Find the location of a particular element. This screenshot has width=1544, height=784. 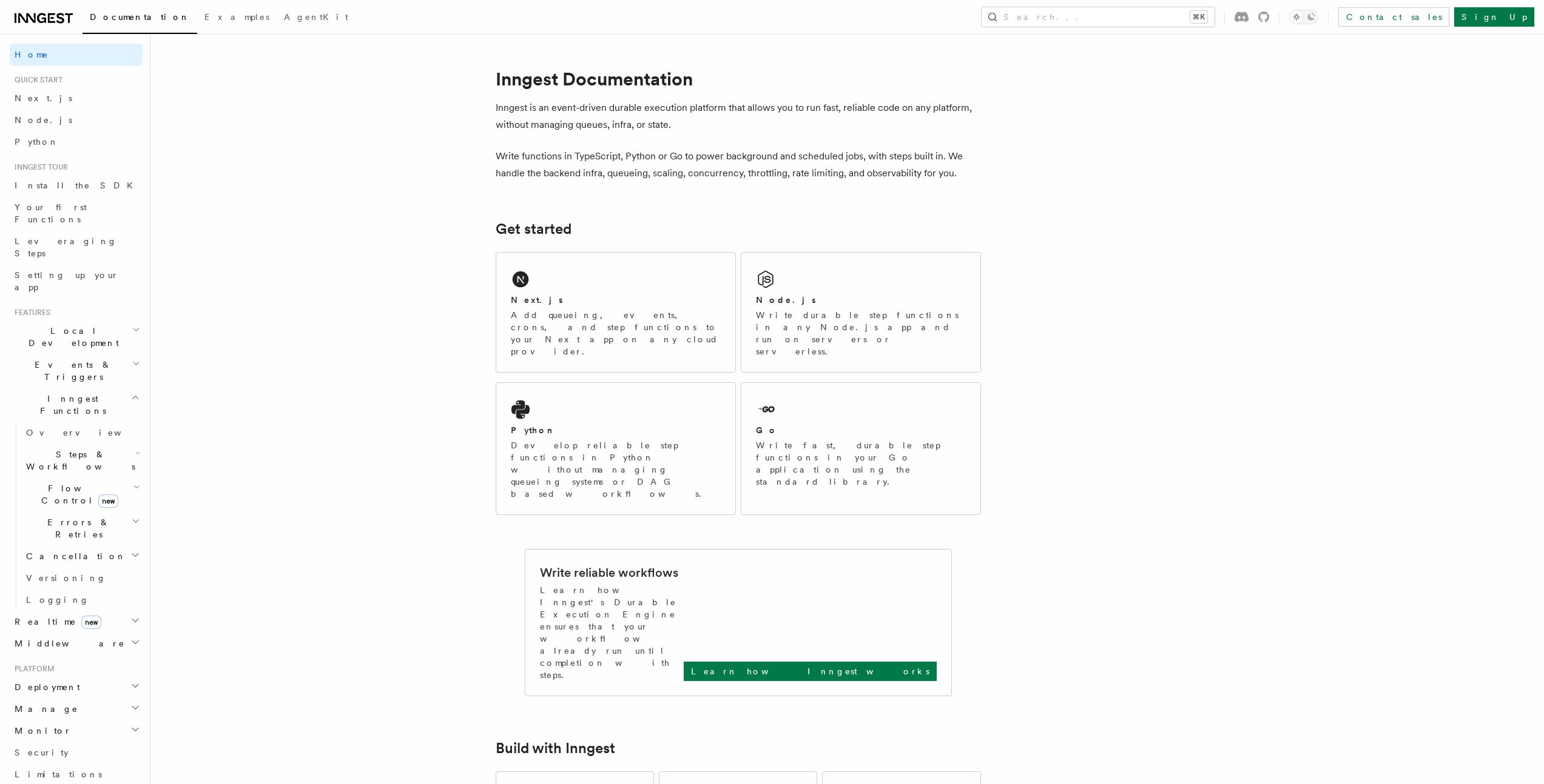

span: Versioning is located at coordinates (66, 578).